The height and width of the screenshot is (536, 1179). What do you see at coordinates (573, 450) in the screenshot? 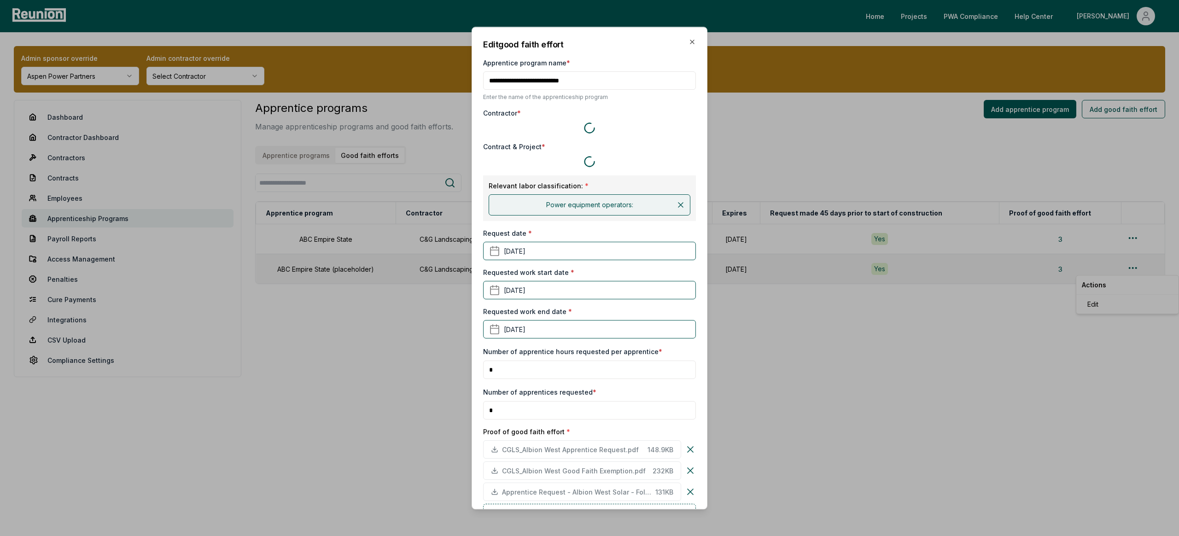
I see `span: CGLS_Albion West Apprentice Request.pdf` at bounding box center [573, 450].